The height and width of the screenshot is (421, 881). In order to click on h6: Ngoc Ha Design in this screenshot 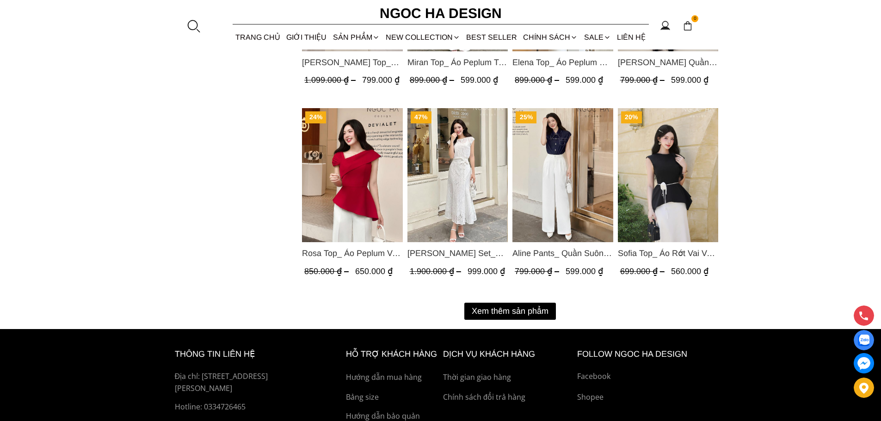, I will do `click(441, 13)`.